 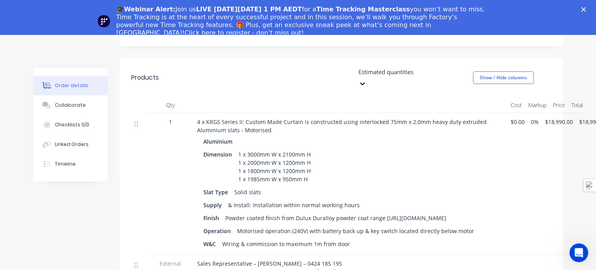 What do you see at coordinates (503, 78) in the screenshot?
I see `button: Show / Hide columns` at bounding box center [503, 78].